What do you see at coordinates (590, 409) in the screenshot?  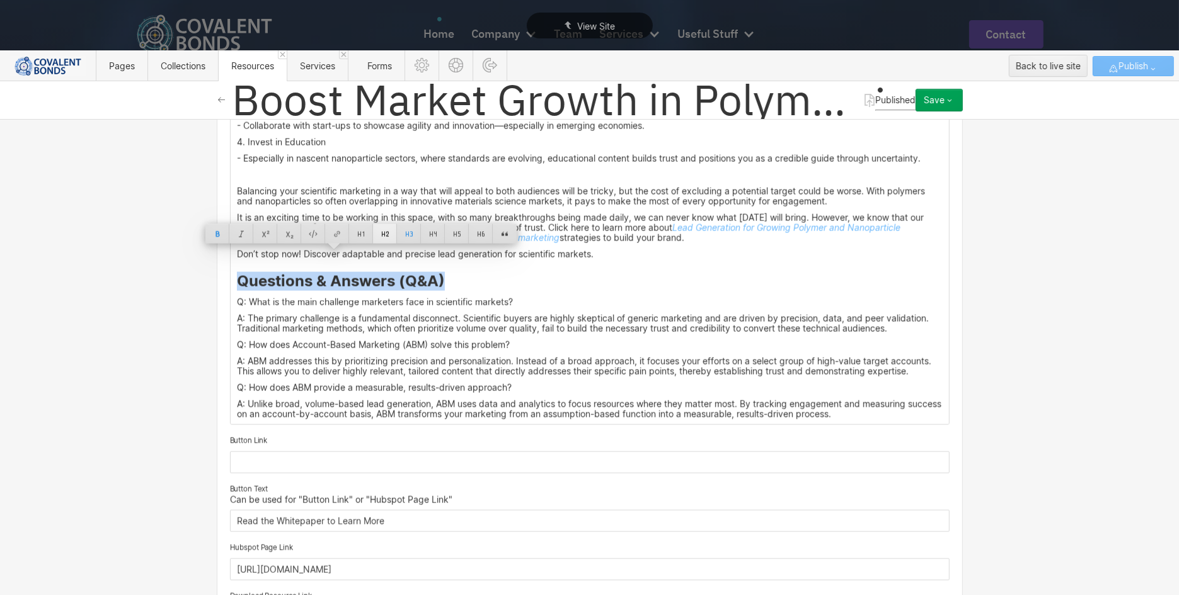 I see `p: A: Unlike broad, volume-based lead generation, ABM uses data and analytics to focus resources whe...` at bounding box center [590, 409].